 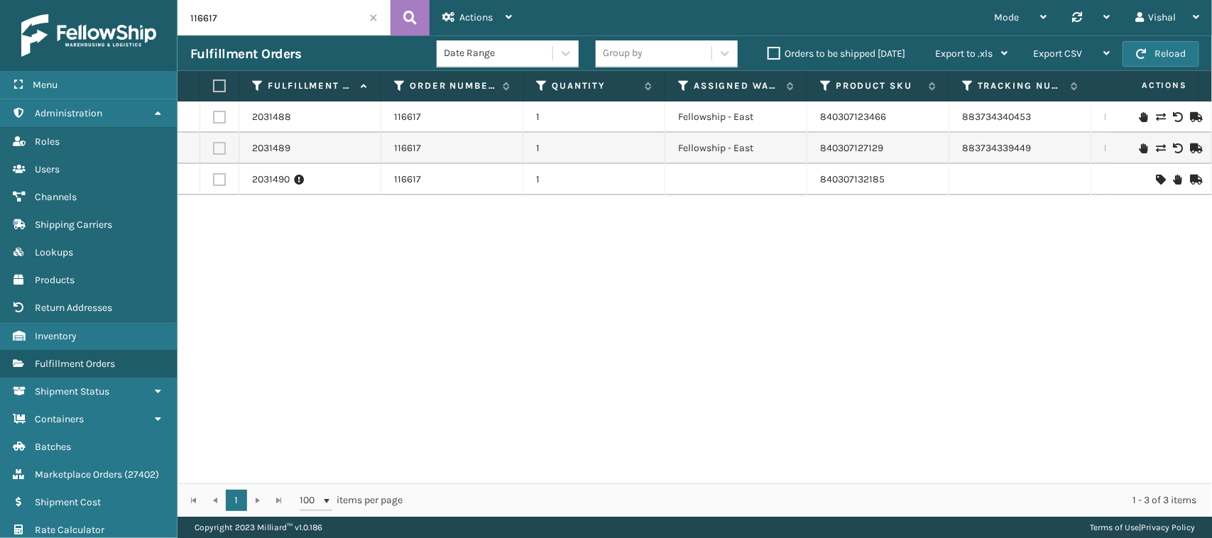 I want to click on a: 2031488, so click(x=271, y=117).